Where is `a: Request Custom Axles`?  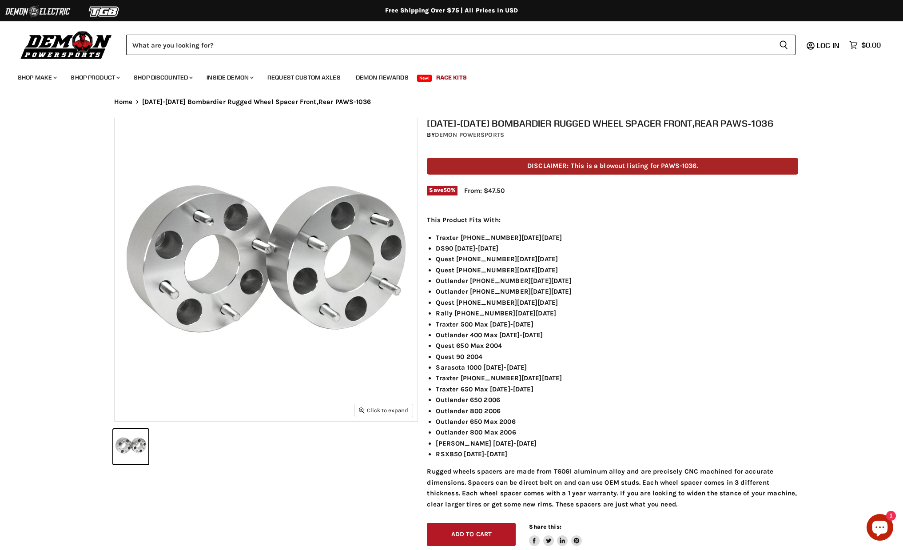
a: Request Custom Axles is located at coordinates (304, 77).